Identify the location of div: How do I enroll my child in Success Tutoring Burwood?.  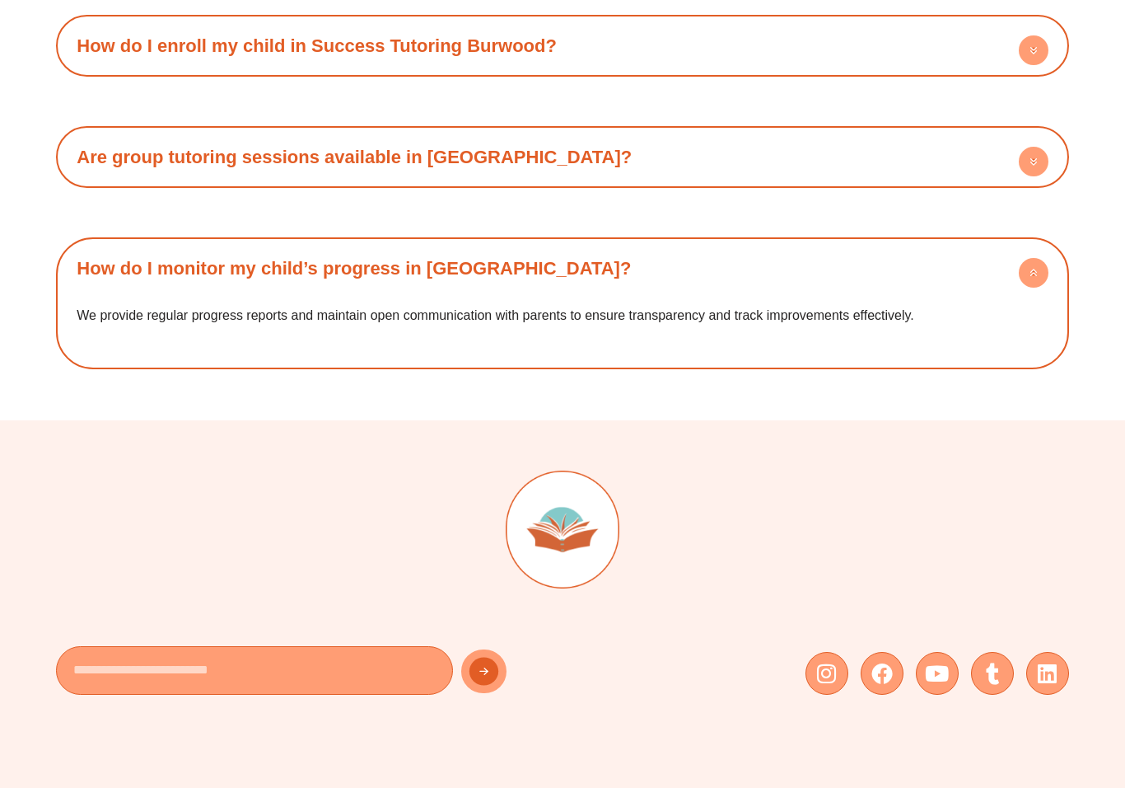
(562, 45).